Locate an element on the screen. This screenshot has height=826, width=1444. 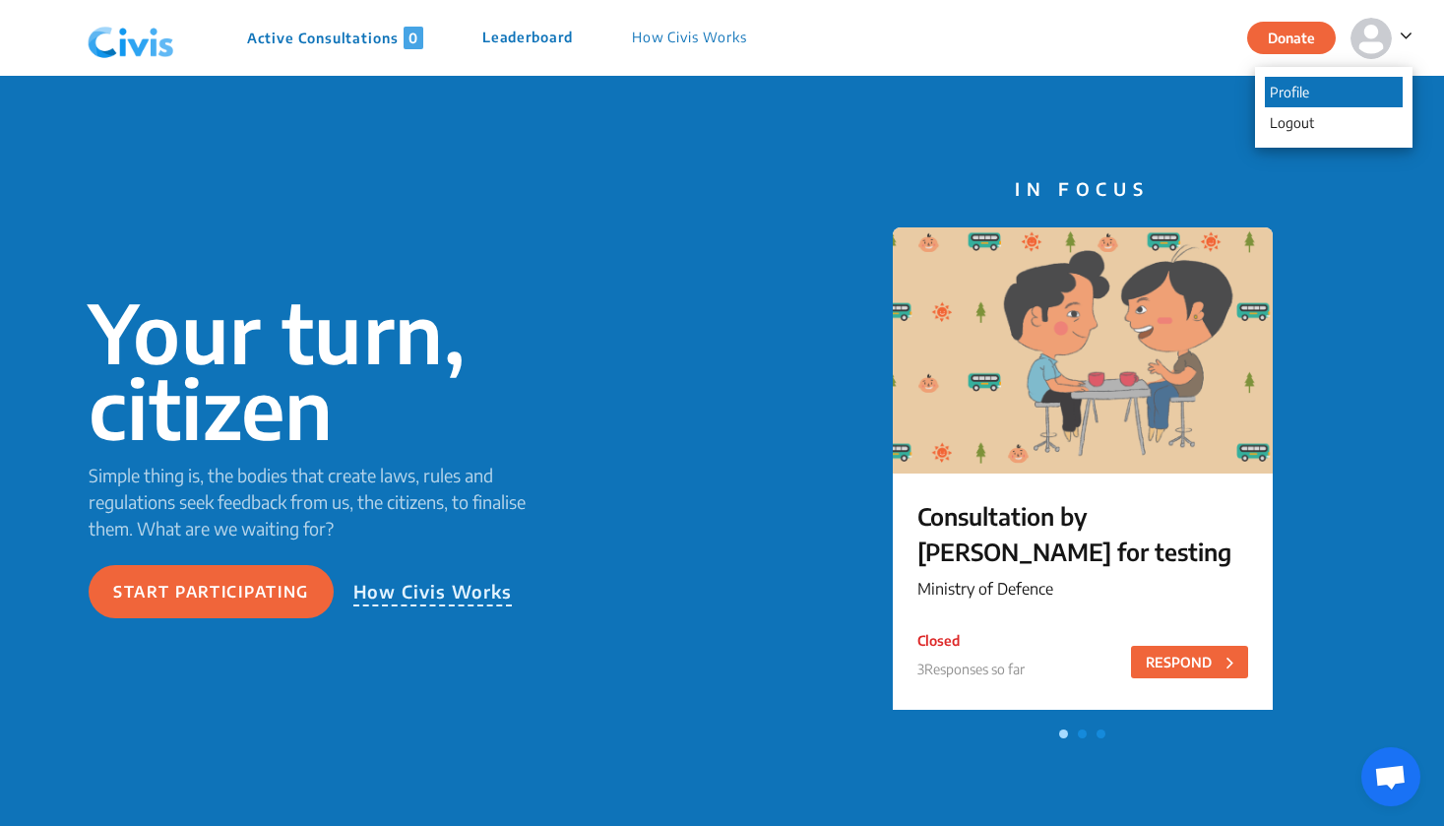
p: Your turn, citizen is located at coordinates (310, 370).